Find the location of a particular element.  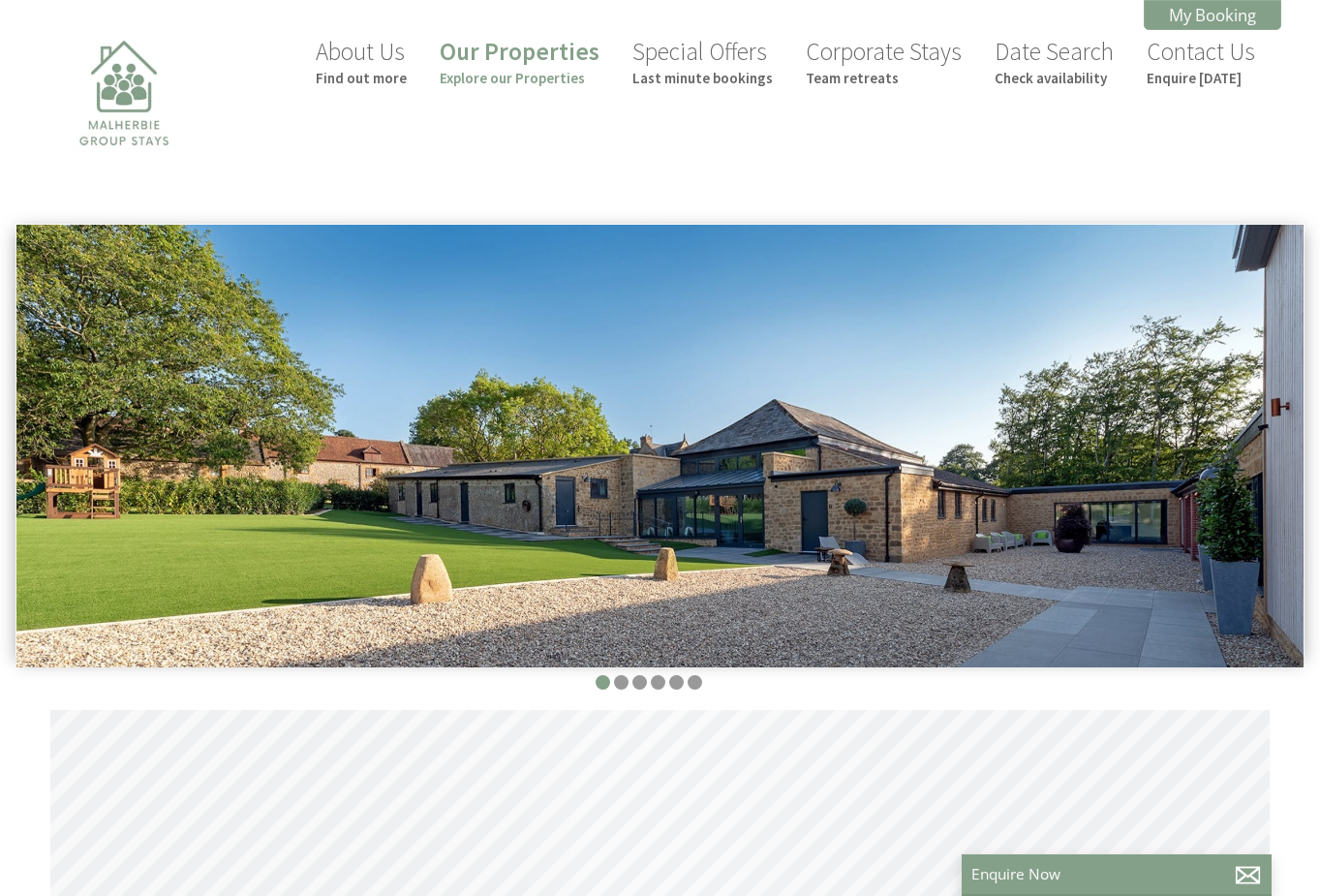

a: Corporate StaysTeam retreats is located at coordinates (884, 61).